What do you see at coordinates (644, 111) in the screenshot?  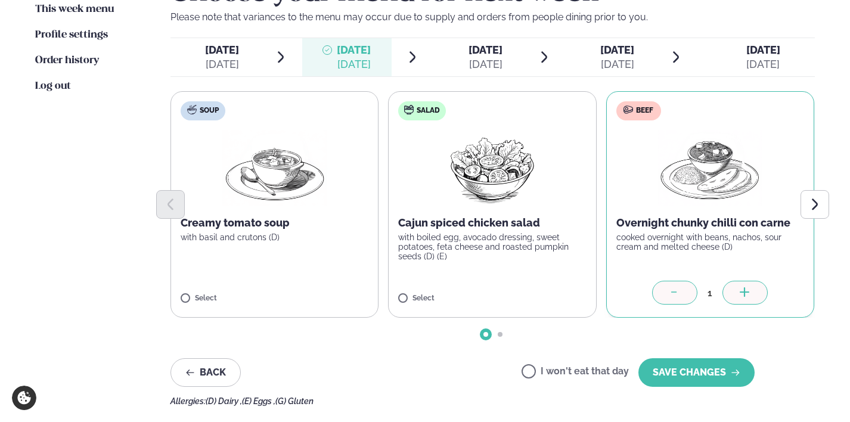 I see `span: Beef` at bounding box center [644, 111].